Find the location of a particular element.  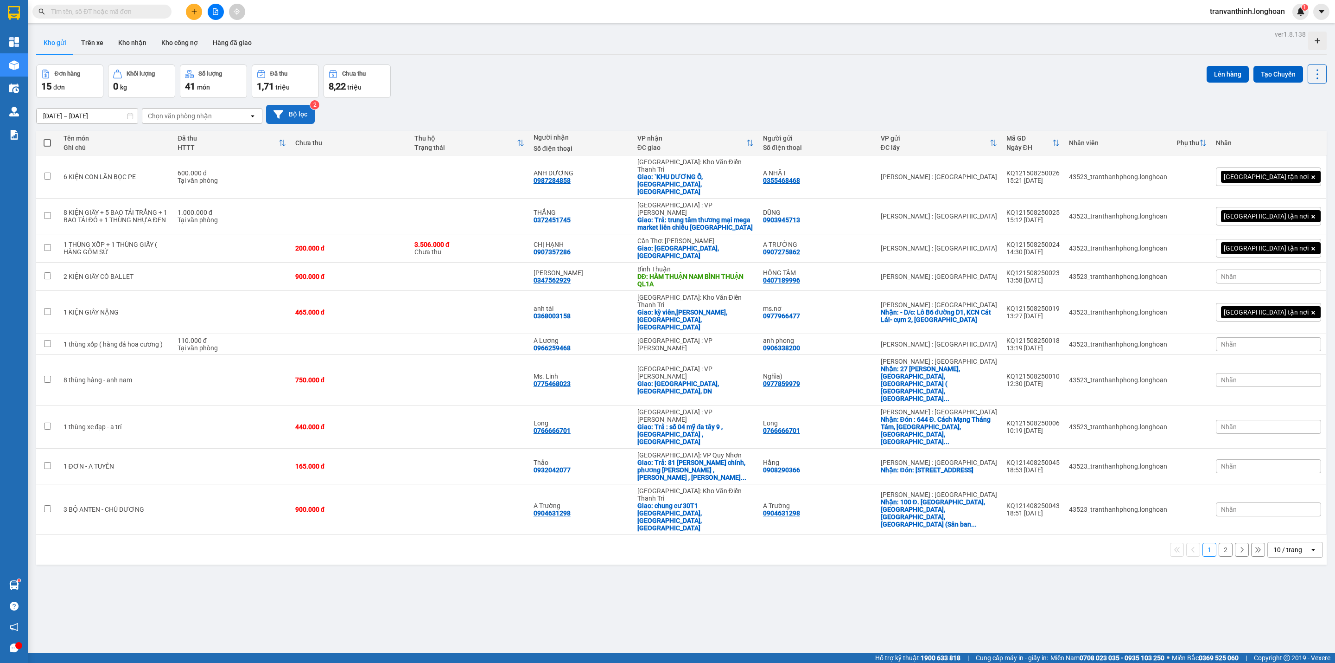

button: 1 is located at coordinates (1210, 549).